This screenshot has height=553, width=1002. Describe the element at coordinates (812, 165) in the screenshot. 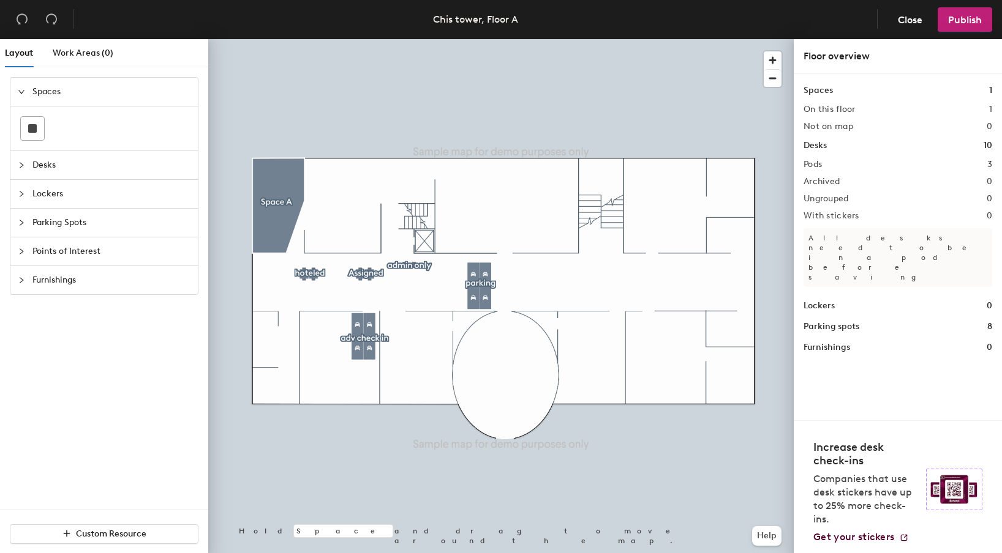

I see `h2: Pods` at that location.